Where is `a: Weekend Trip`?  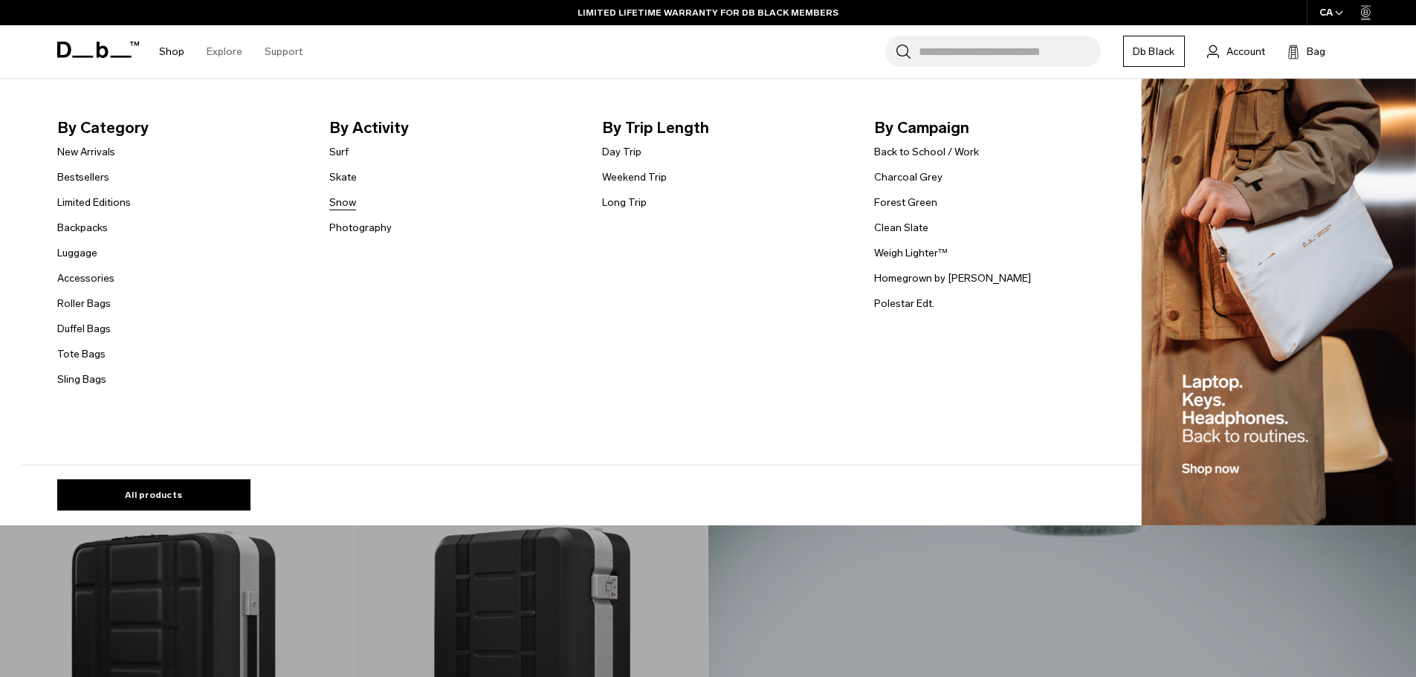
a: Weekend Trip is located at coordinates (634, 177).